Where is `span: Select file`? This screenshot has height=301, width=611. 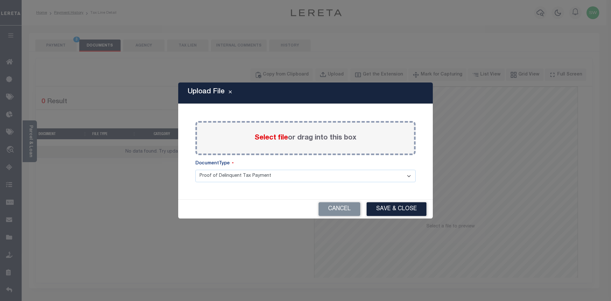
span: Select file is located at coordinates (271, 138).